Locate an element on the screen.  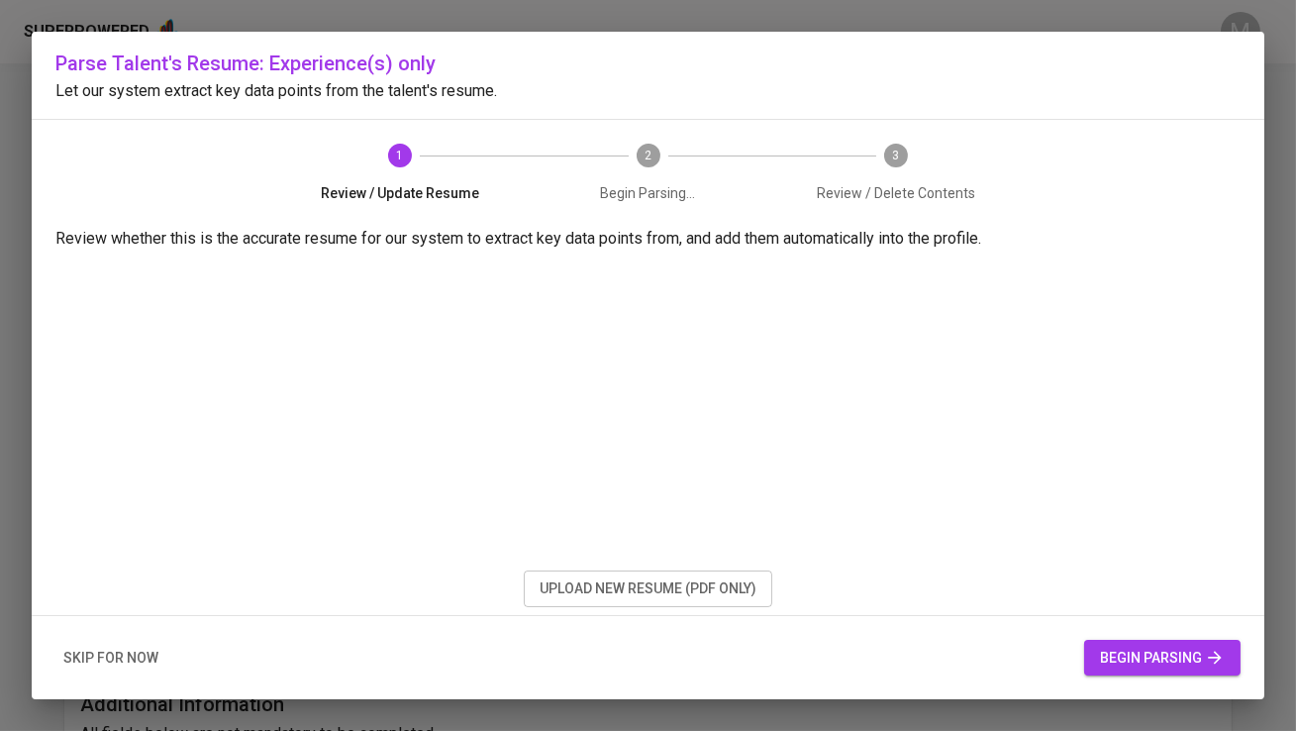
h6: Parse Talent's Resume: Experience(s) only is located at coordinates (647, 63).